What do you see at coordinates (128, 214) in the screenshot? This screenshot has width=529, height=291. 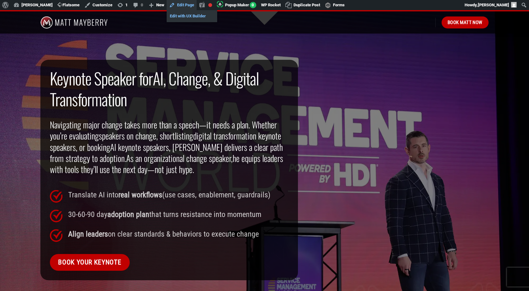 I see `strong: adoption plan` at bounding box center [128, 214].